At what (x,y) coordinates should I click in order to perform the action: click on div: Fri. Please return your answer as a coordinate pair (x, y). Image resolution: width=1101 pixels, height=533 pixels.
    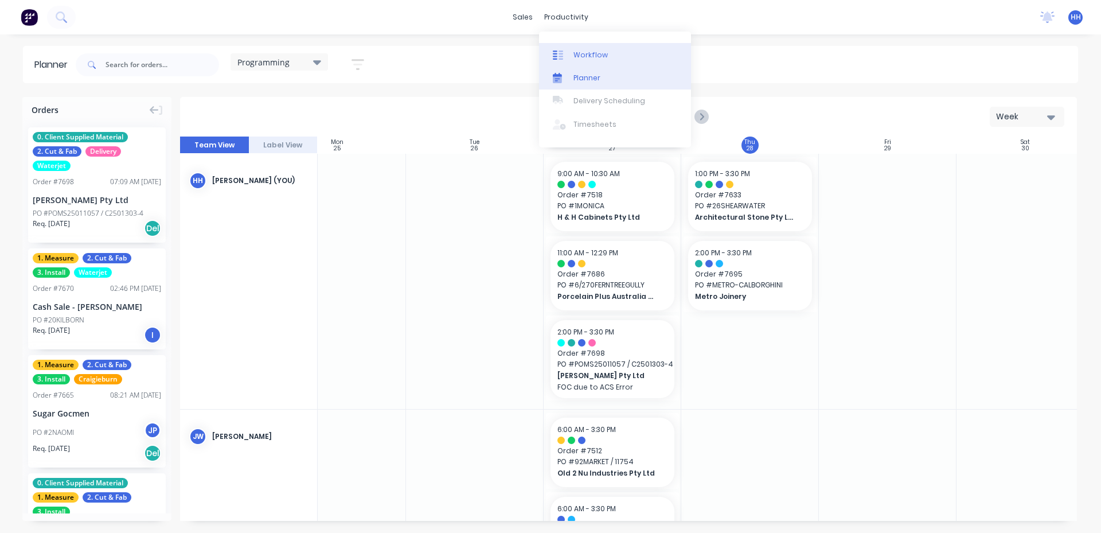
    Looking at the image, I should click on (888, 142).